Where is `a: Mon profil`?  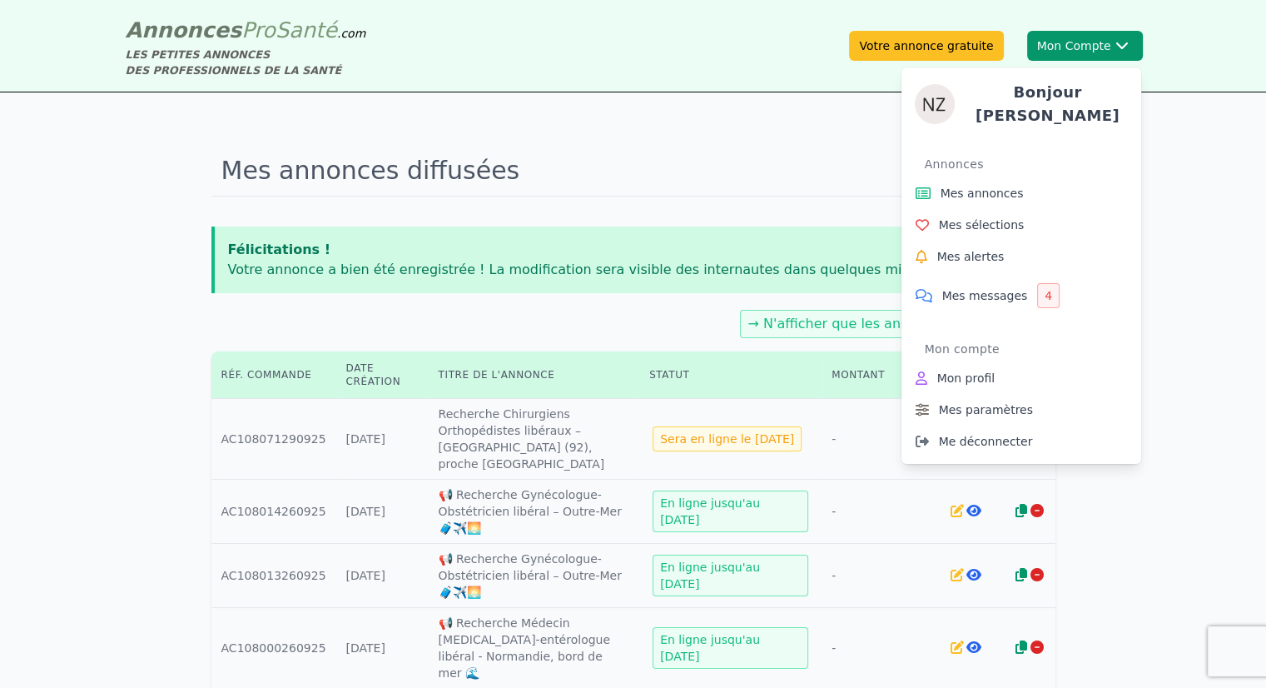
a: Mon profil is located at coordinates (1021, 378).